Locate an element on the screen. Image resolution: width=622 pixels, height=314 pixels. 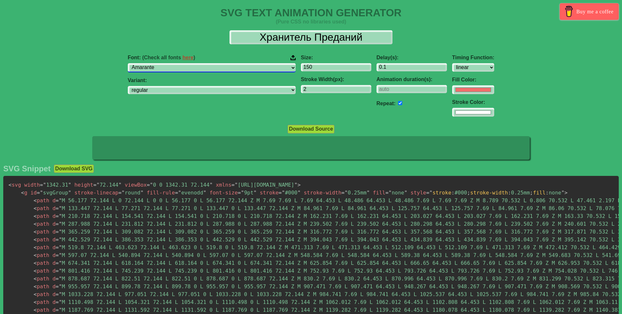
input: Input Text Here is located at coordinates (311, 37).